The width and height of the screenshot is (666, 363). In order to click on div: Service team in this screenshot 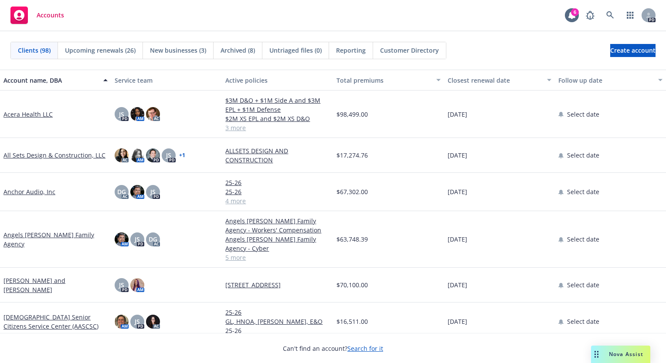, I will do `click(166, 80)`.